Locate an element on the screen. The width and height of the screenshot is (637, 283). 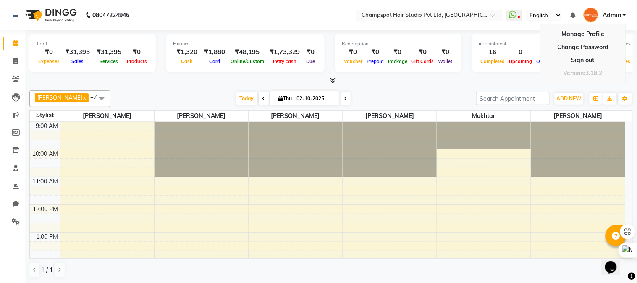
span: Thu is located at coordinates (286, 98).